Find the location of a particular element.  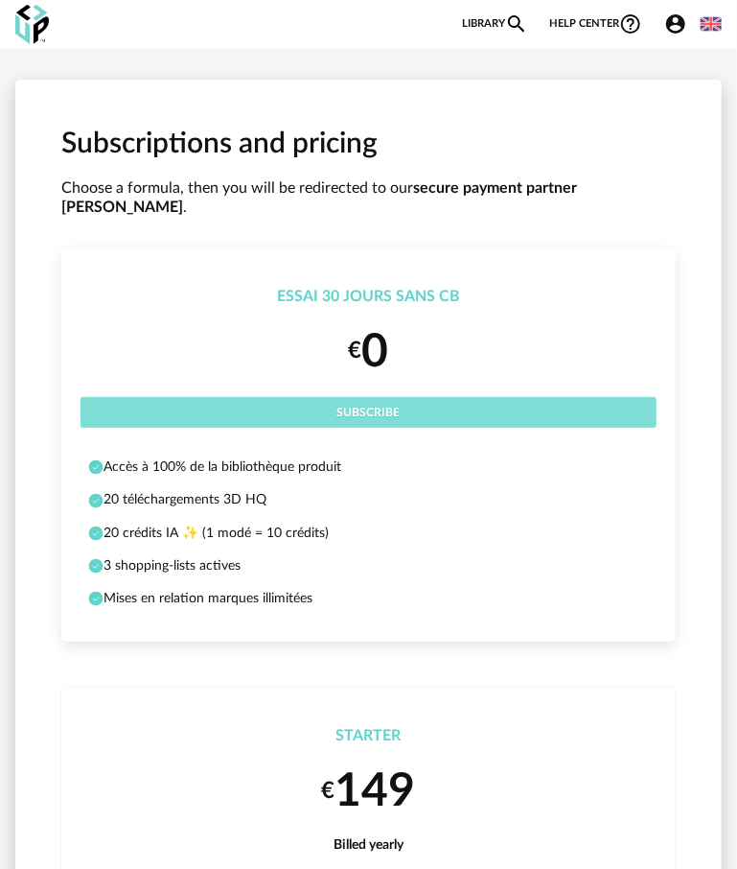

li: Accès à 100% de la bibliothèque produit is located at coordinates (368, 467).